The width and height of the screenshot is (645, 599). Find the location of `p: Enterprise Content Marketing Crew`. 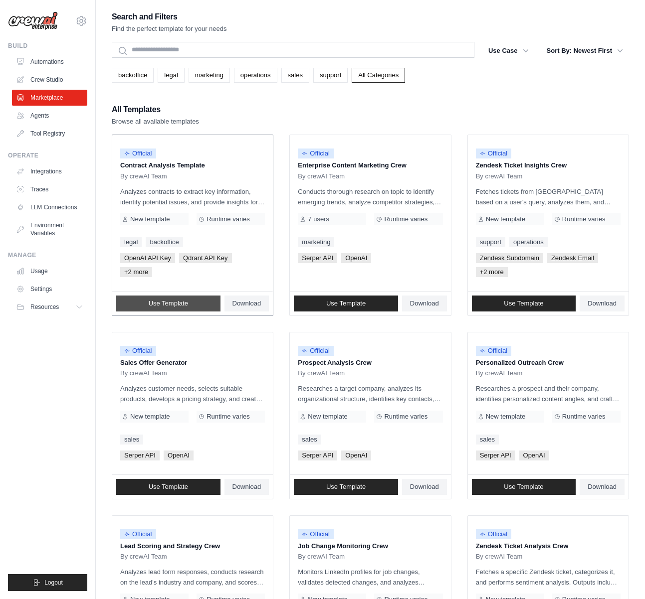

p: Enterprise Content Marketing Crew is located at coordinates (370, 166).